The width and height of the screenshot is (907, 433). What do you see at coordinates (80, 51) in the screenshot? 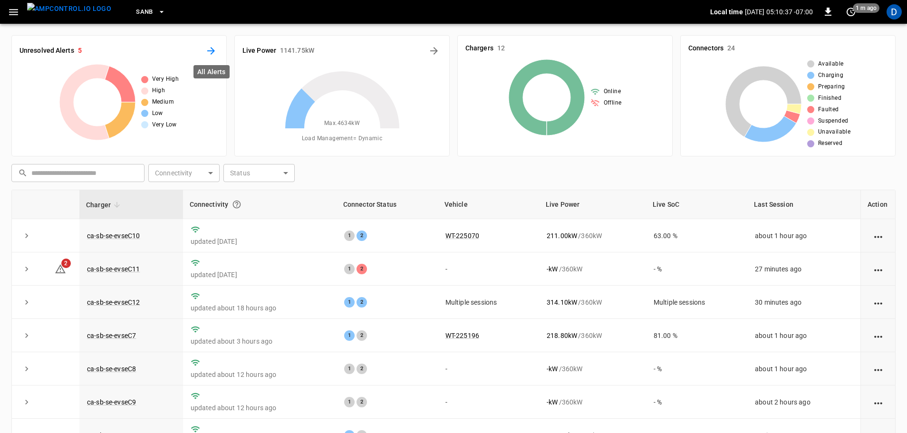
I see `h6: 5` at bounding box center [80, 51].